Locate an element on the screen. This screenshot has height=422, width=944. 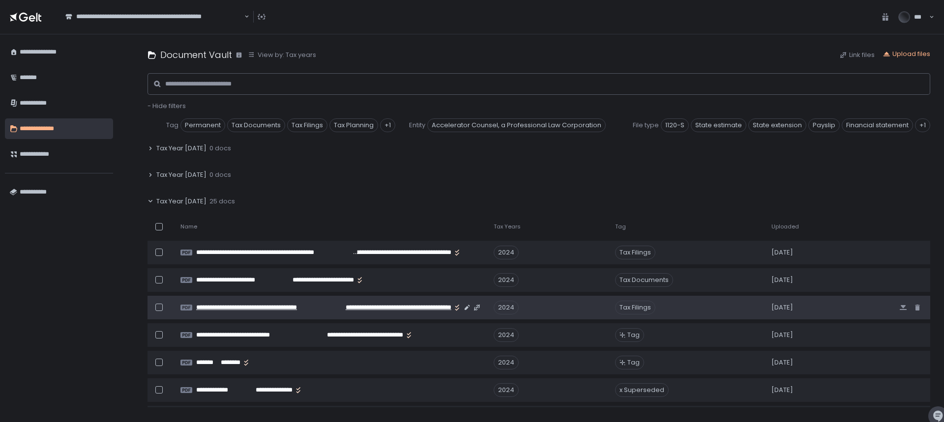
span: Entity is located at coordinates (417, 125).